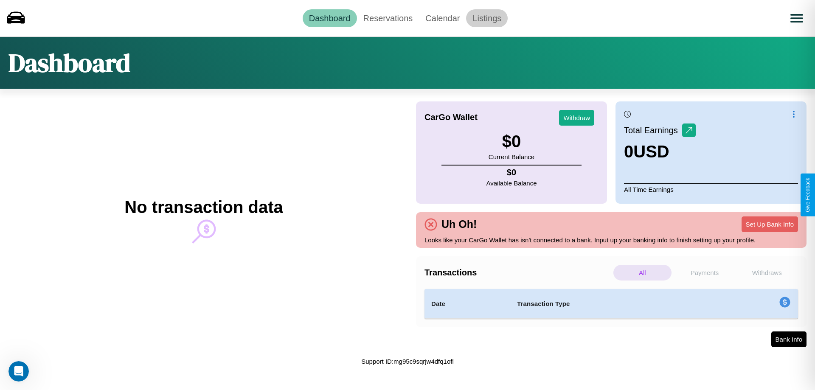 This screenshot has height=390, width=815. Describe the element at coordinates (613, 304) in the screenshot. I see `h4: Transaction Type` at that location.